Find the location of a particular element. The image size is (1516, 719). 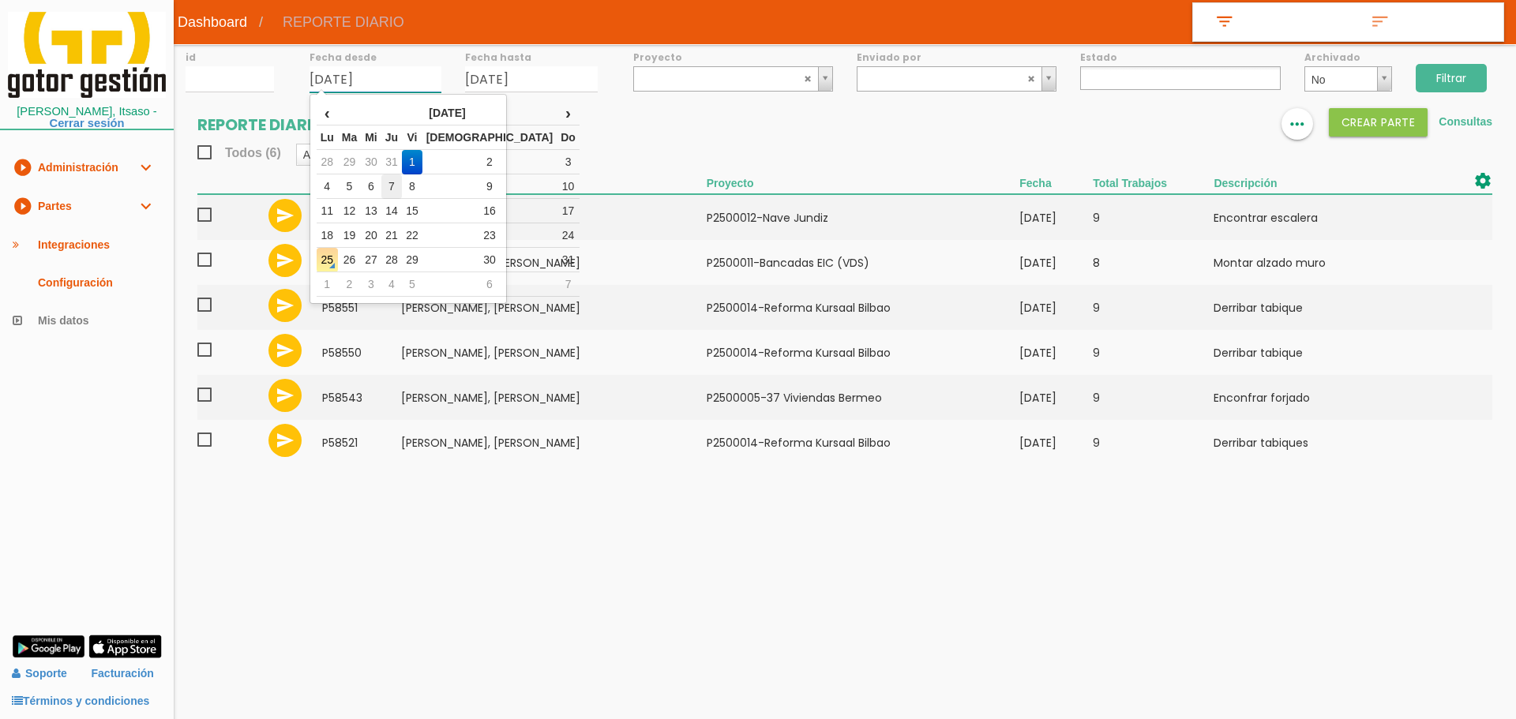

span: Aceptar is located at coordinates (322, 155).